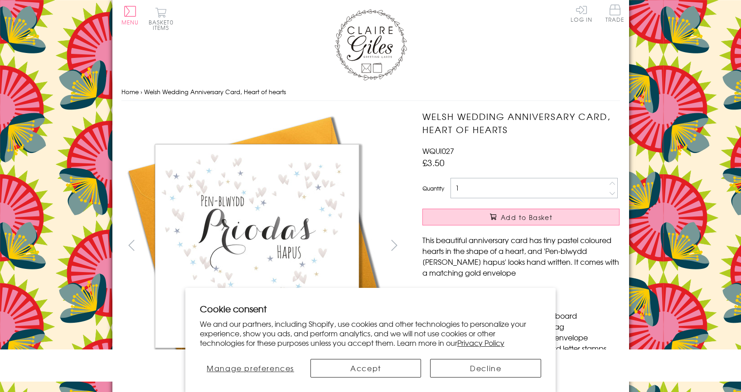 The image size is (741, 392). What do you see at coordinates (526, 217) in the screenshot?
I see `span: Add to Basket` at bounding box center [526, 217].